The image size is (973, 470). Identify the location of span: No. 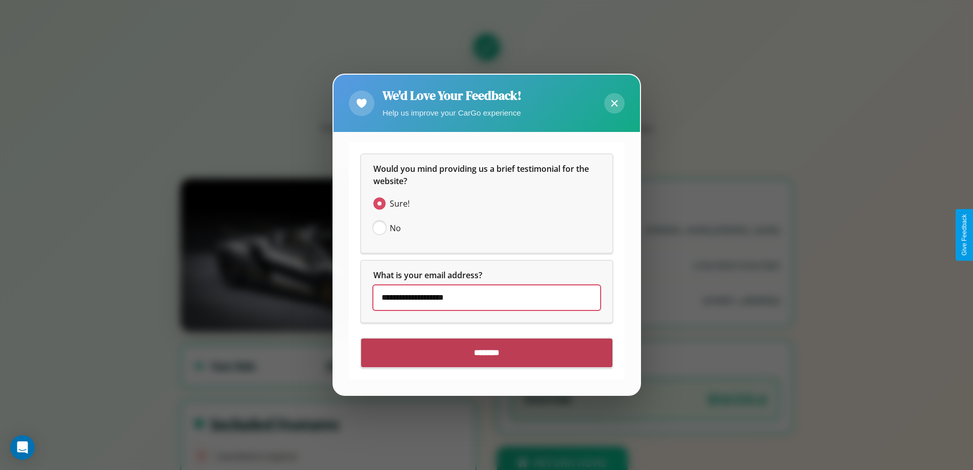
(395, 228).